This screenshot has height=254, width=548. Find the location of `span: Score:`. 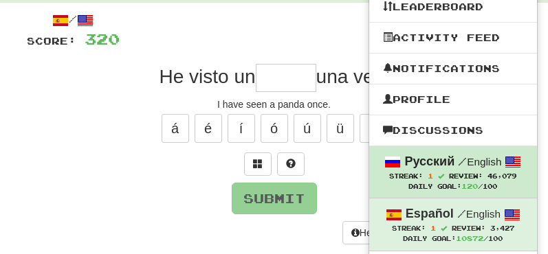

span: Score: is located at coordinates (52, 41).